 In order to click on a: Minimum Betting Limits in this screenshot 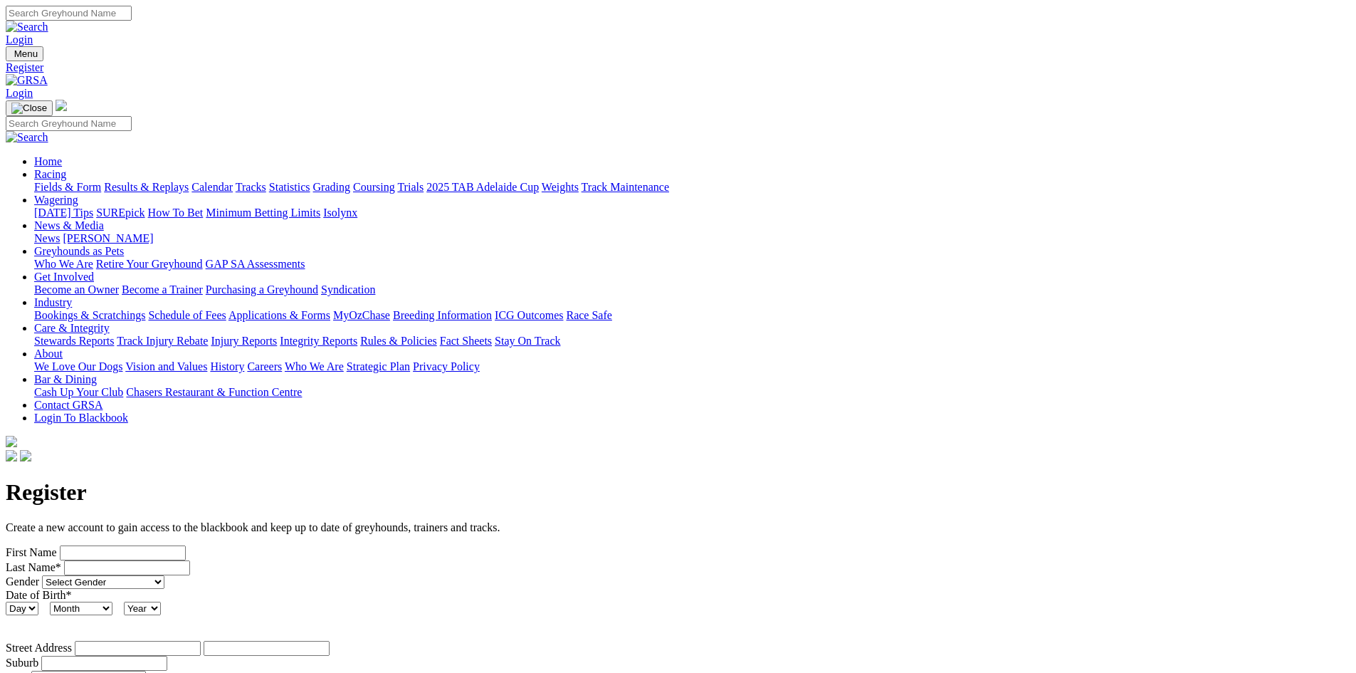, I will do `click(263, 212)`.